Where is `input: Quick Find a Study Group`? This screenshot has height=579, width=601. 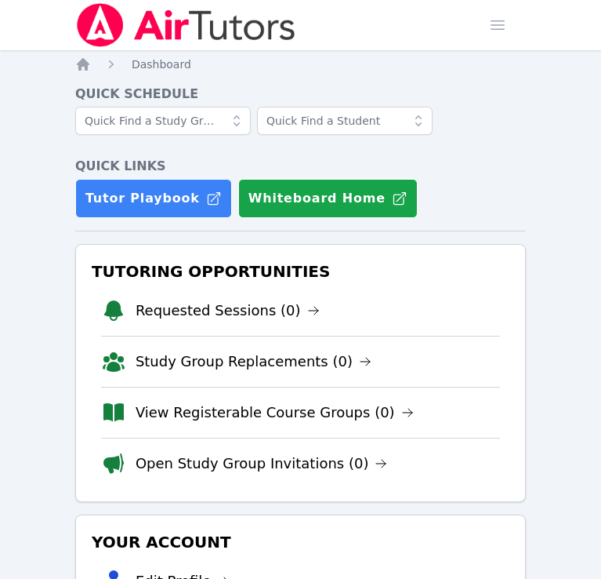
input: Quick Find a Study Group is located at coordinates (163, 121).